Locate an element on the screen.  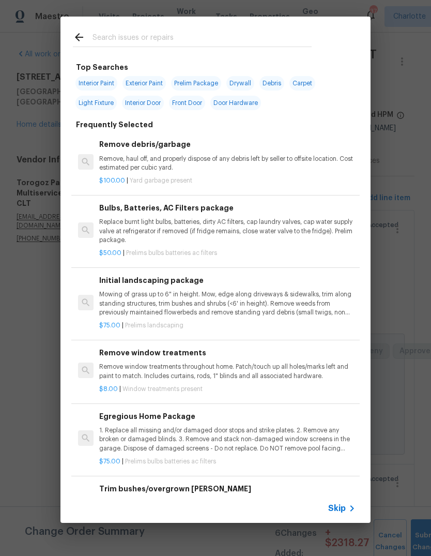
span: Light Fixture is located at coordinates (96, 103).